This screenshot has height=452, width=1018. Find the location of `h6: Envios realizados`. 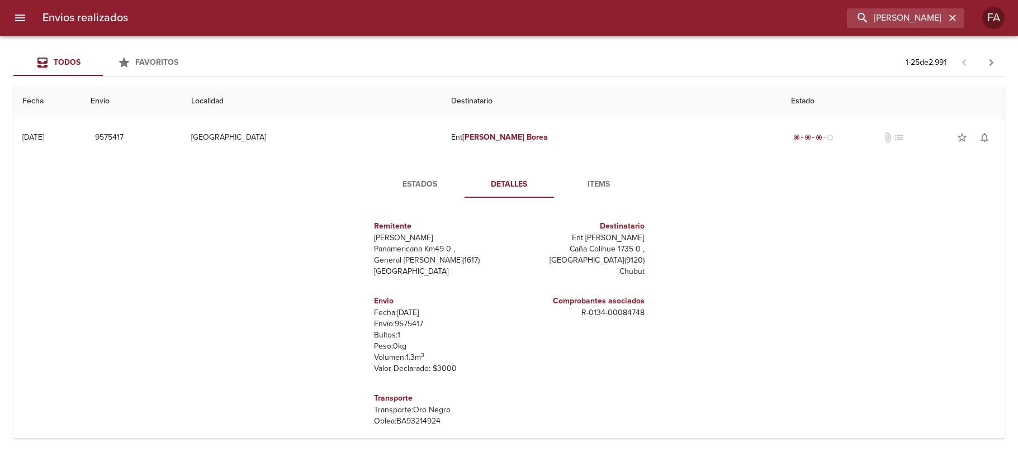

h6: Envios realizados is located at coordinates (85, 18).